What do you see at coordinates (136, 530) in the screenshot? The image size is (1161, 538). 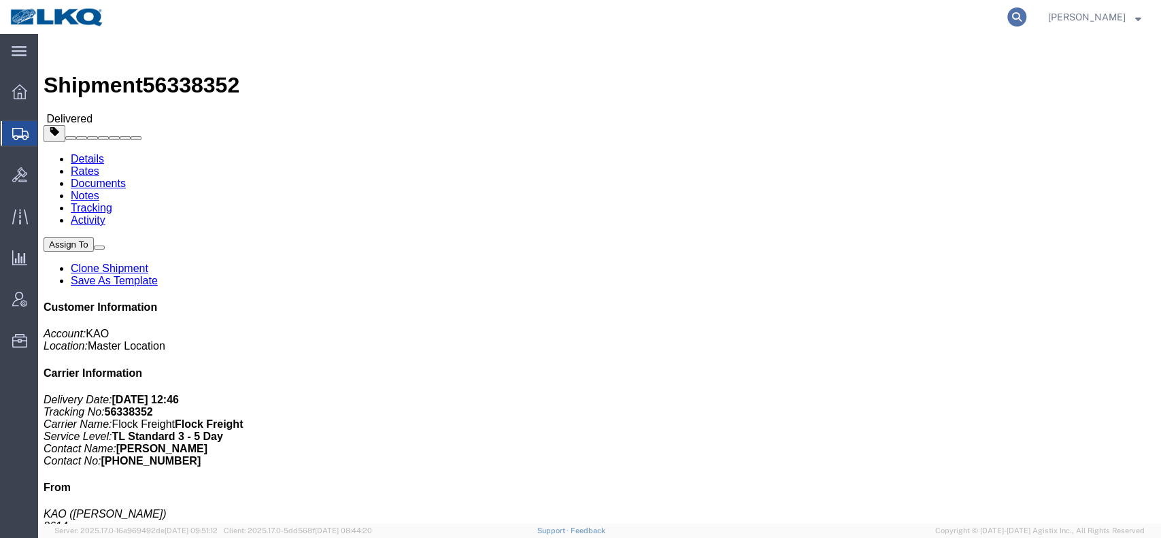 I see `span: Server: 2025.17.0-16a969492de` at bounding box center [136, 530].